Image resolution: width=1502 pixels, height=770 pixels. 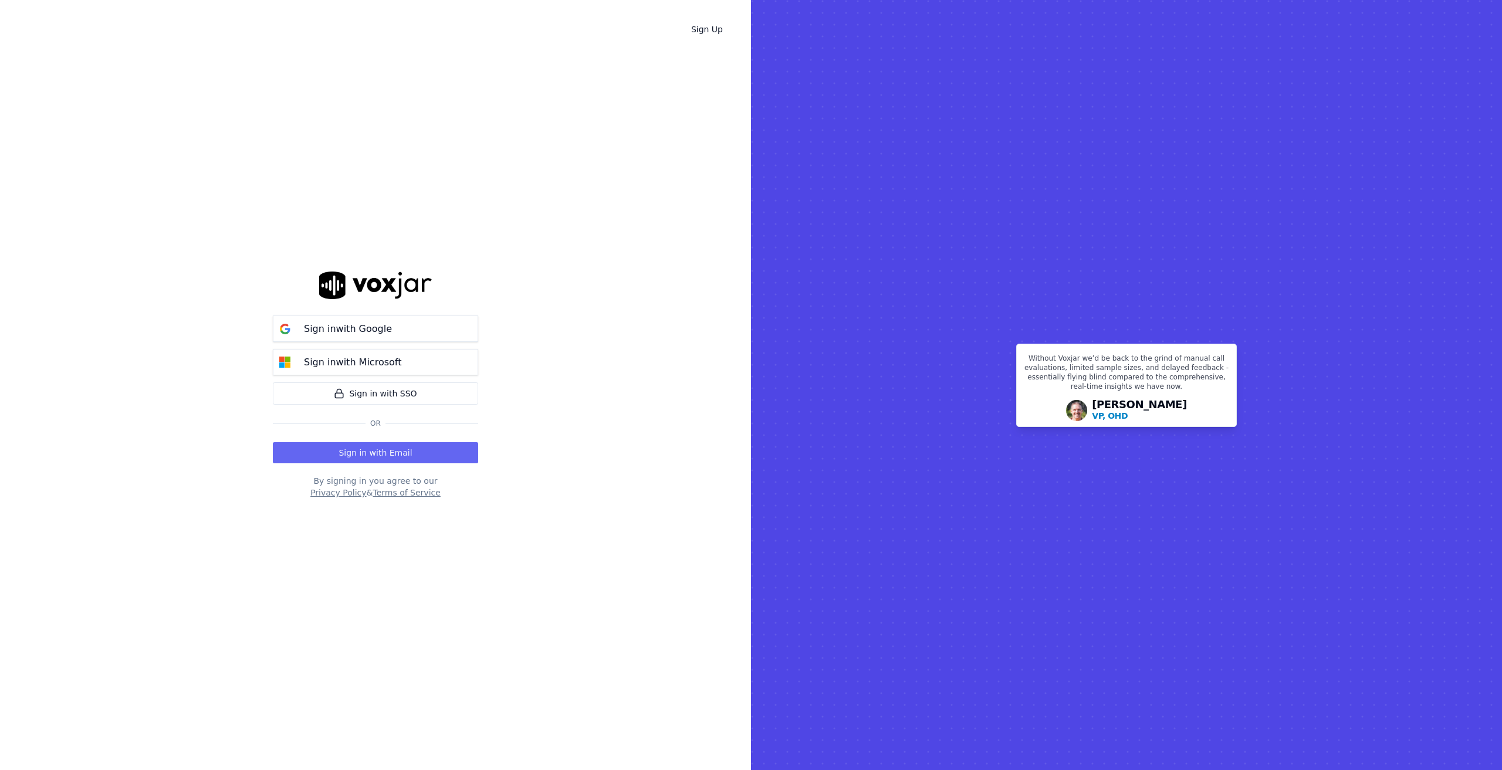 What do you see at coordinates (707, 29) in the screenshot?
I see `a: Sign Up` at bounding box center [707, 29].